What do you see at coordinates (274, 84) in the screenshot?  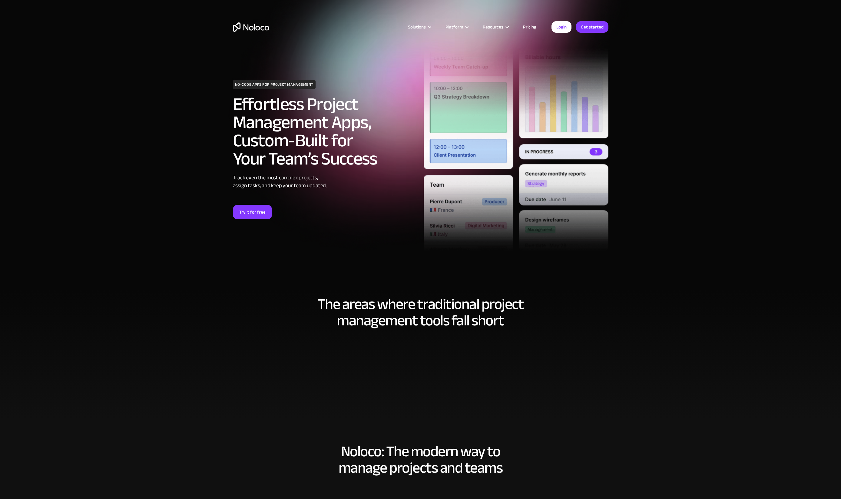 I see `h1: NO-CODE APPS FOR PROJECT MANAGEMENT` at bounding box center [274, 84].